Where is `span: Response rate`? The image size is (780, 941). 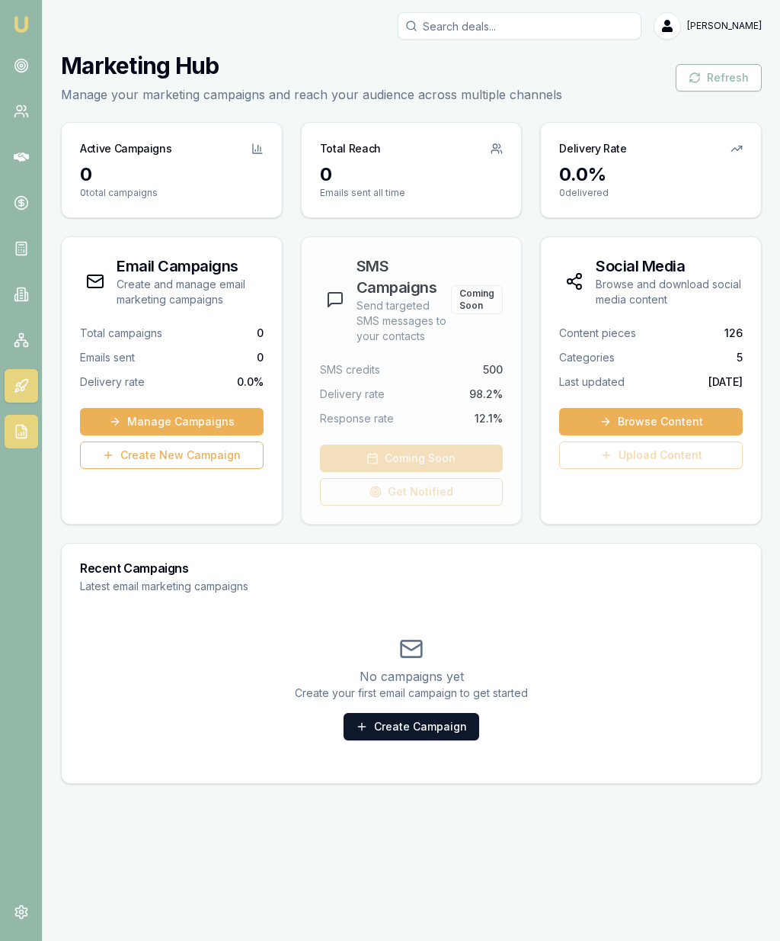 span: Response rate is located at coordinates (357, 418).